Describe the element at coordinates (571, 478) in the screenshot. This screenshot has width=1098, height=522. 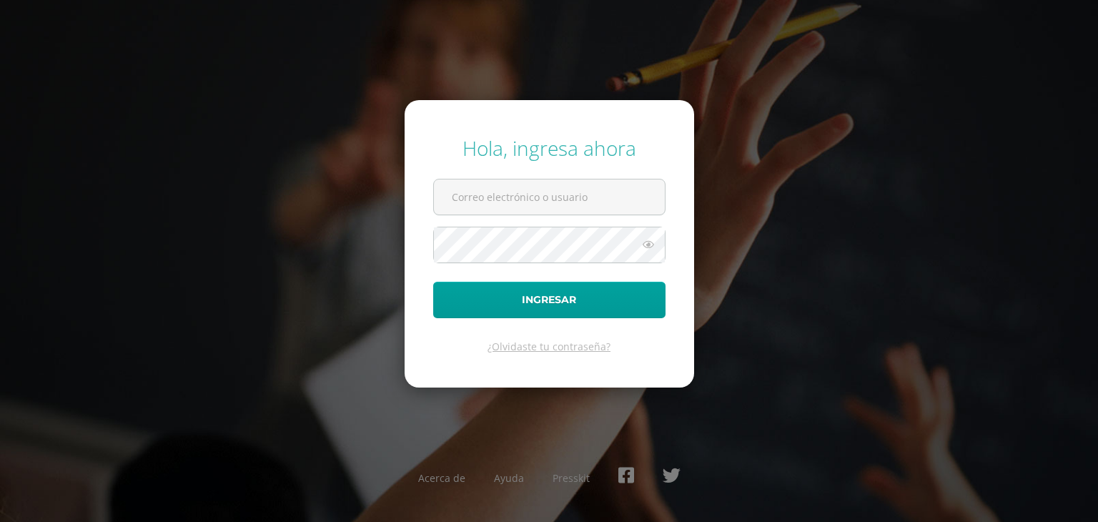
I see `a: Presskit` at that location.